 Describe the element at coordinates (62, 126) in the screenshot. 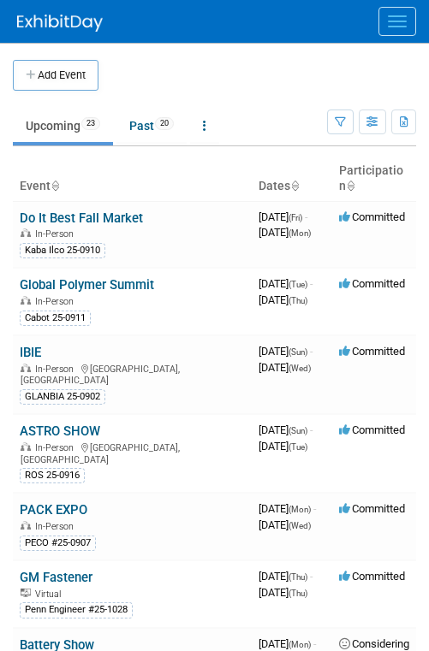

I see `a: Upcoming23` at that location.